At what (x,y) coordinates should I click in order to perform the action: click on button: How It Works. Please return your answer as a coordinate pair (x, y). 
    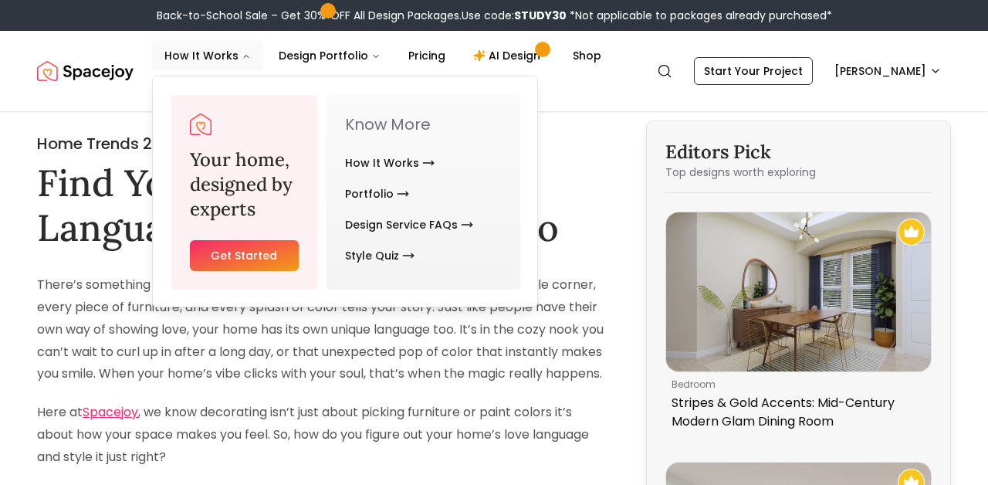
    Looking at the image, I should click on (208, 56).